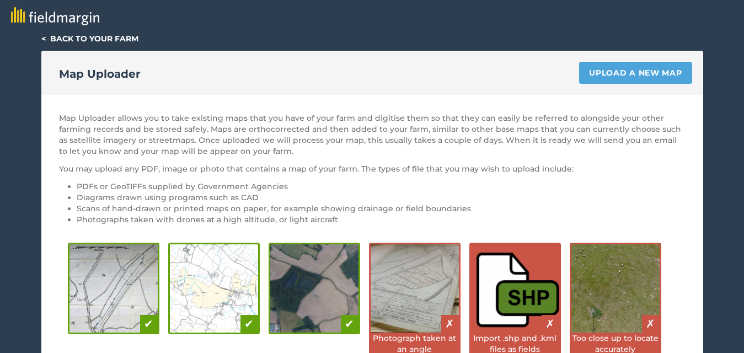  What do you see at coordinates (515, 289) in the screenshot?
I see `img: Shapefiles are bad` at bounding box center [515, 289].